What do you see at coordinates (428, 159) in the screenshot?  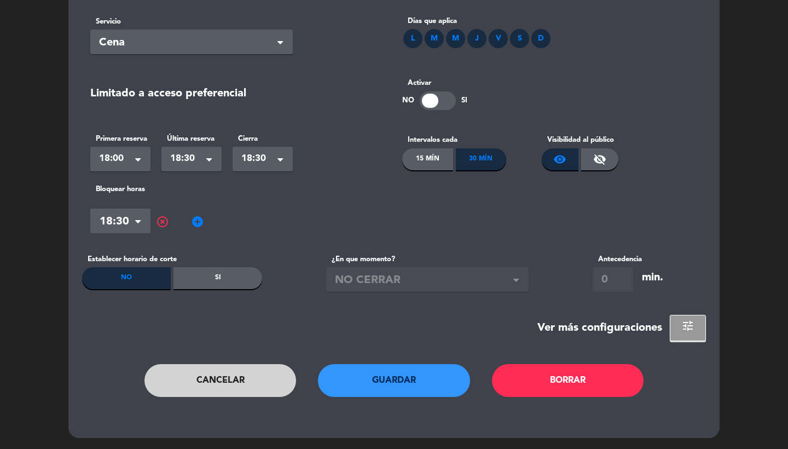 I see `div: 15 Mín` at bounding box center [428, 159].